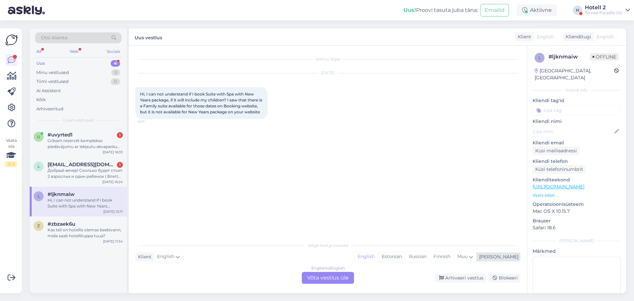 The height and width of the screenshot is (301, 634). Describe the element at coordinates (577, 180) in the screenshot. I see `p: Klienditeekond` at that location.